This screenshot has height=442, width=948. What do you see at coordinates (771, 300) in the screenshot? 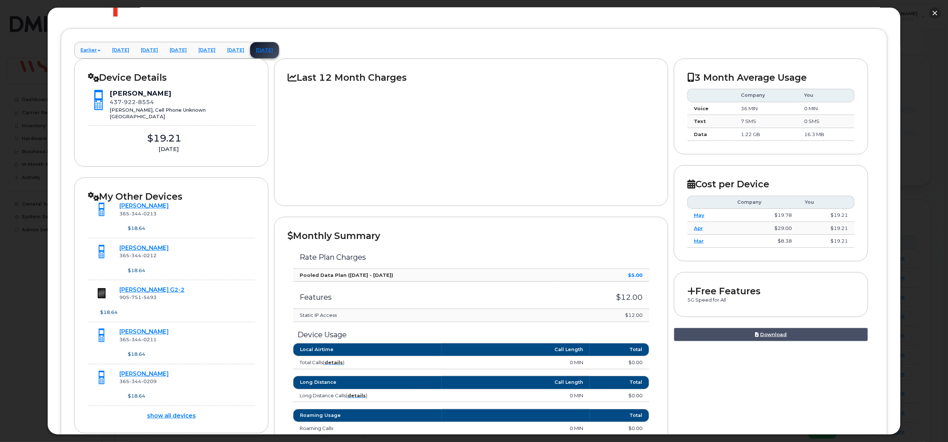
I see `p: 5G Speed for All` at bounding box center [771, 300].